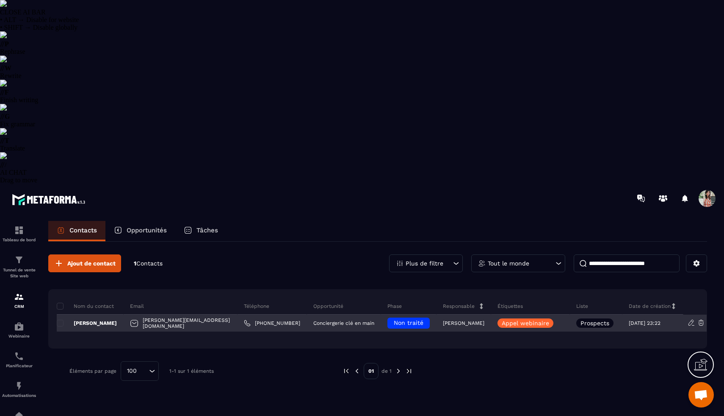  What do you see at coordinates (77, 231) in the screenshot?
I see `a: Contacts` at bounding box center [77, 231].